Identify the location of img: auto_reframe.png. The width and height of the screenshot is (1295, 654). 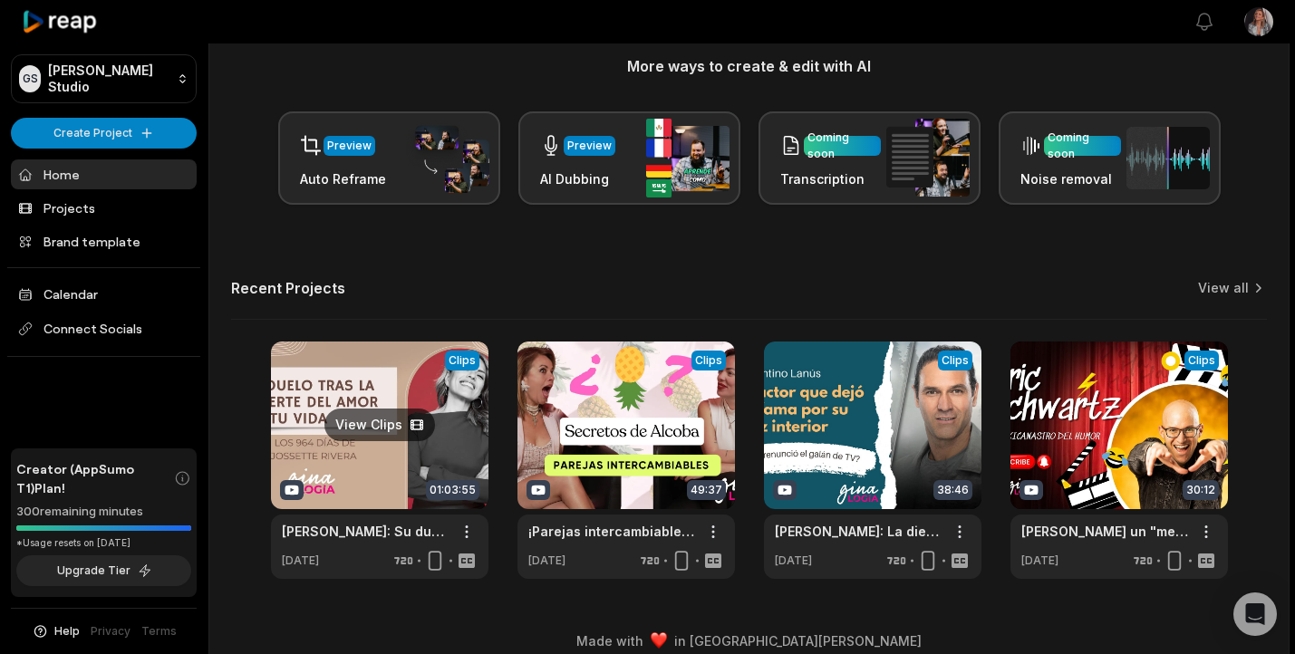
(448, 159).